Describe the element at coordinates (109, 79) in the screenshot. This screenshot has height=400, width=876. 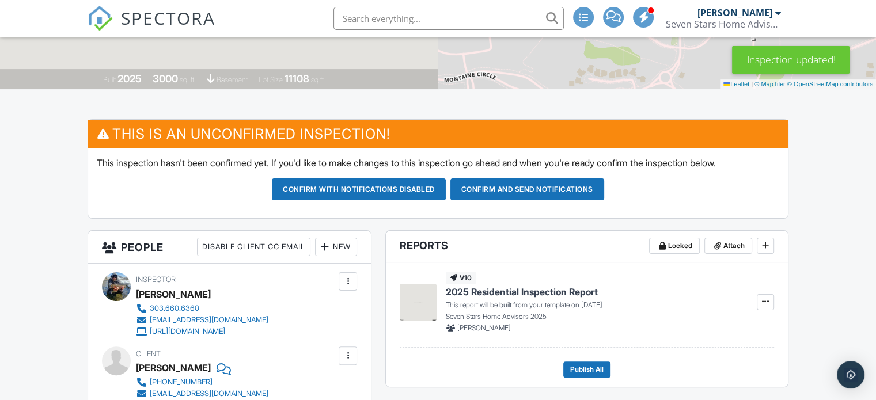
I see `span: Built` at that location.